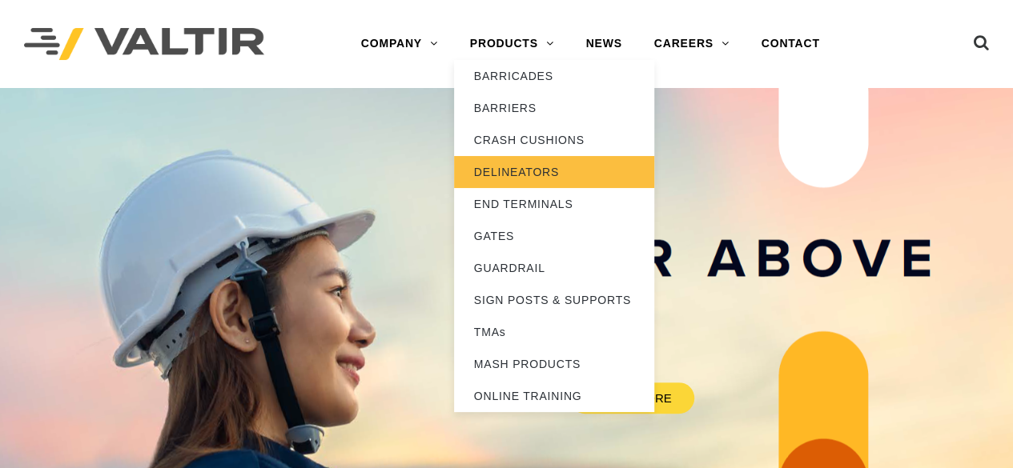 This screenshot has width=1013, height=468. I want to click on a: GUARDRAIL, so click(554, 268).